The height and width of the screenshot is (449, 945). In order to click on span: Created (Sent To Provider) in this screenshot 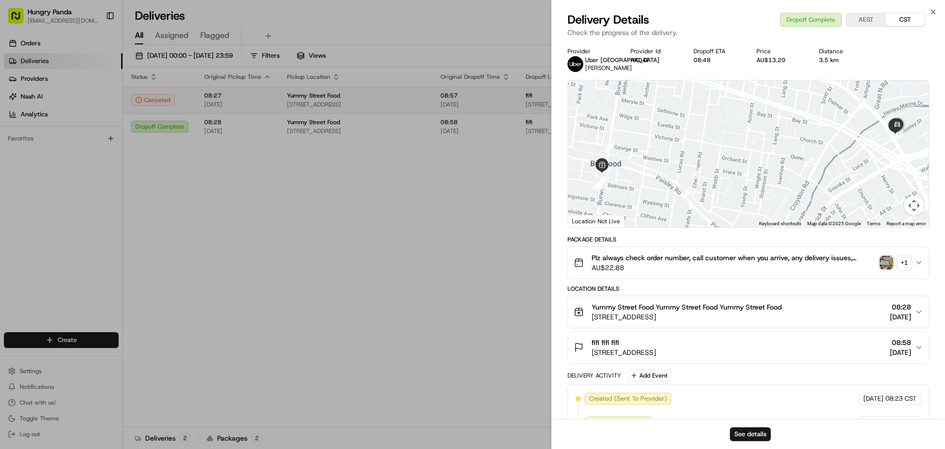, I will do `click(628, 398)`.